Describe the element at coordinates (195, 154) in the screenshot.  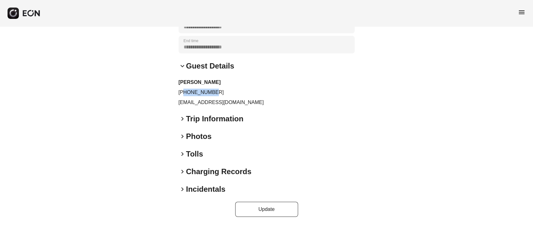
I see `h2: Tolls` at that location.